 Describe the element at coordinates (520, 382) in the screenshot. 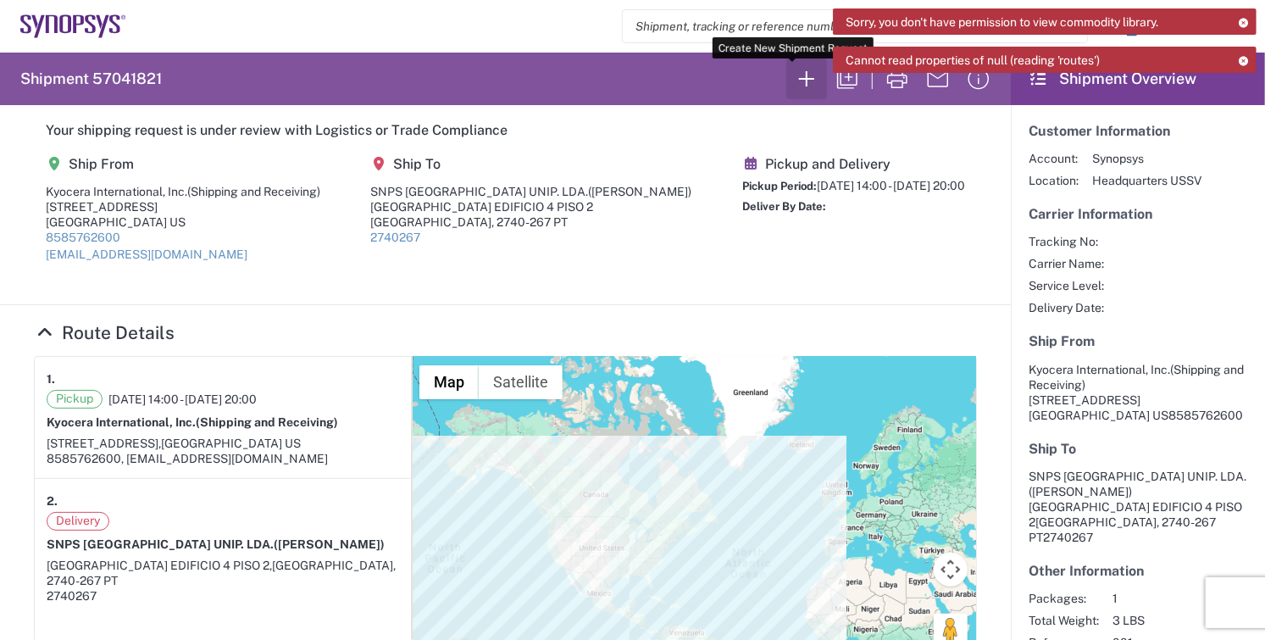

I see `button: Show satellite imagery` at that location.